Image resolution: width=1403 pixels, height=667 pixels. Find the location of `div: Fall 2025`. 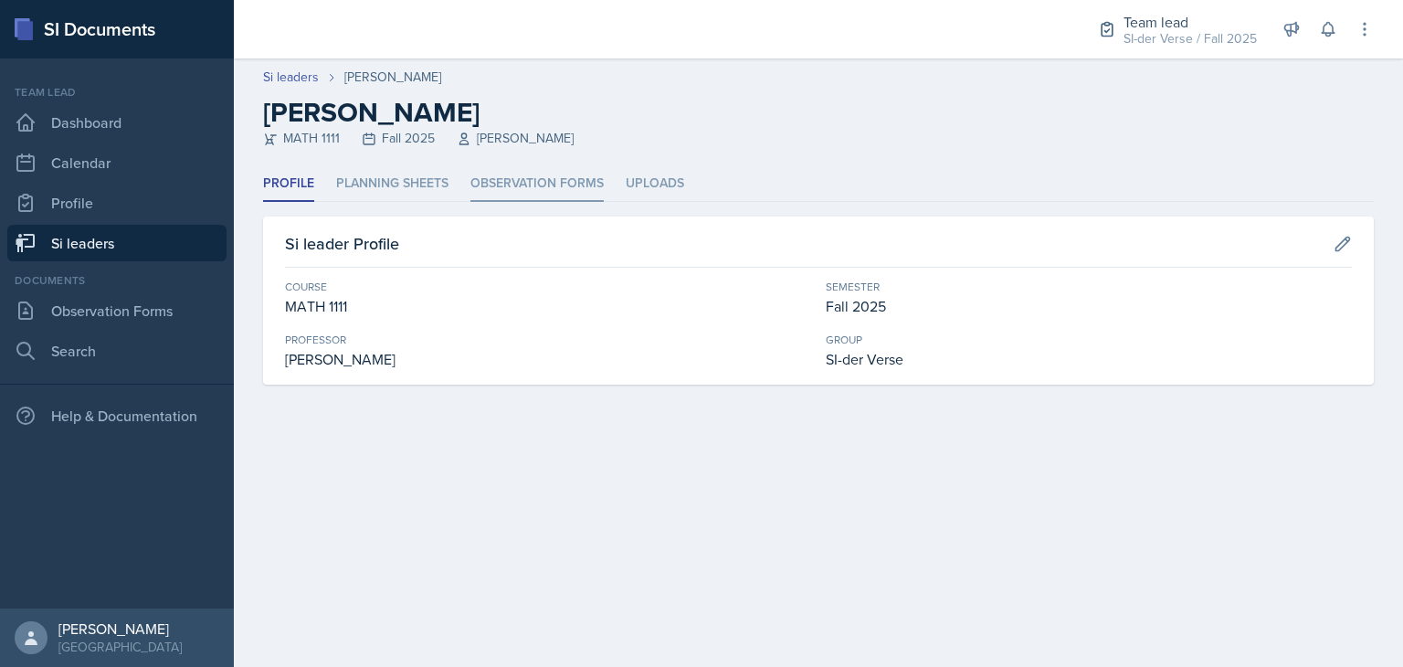

div: Fall 2025 is located at coordinates (1089, 306).